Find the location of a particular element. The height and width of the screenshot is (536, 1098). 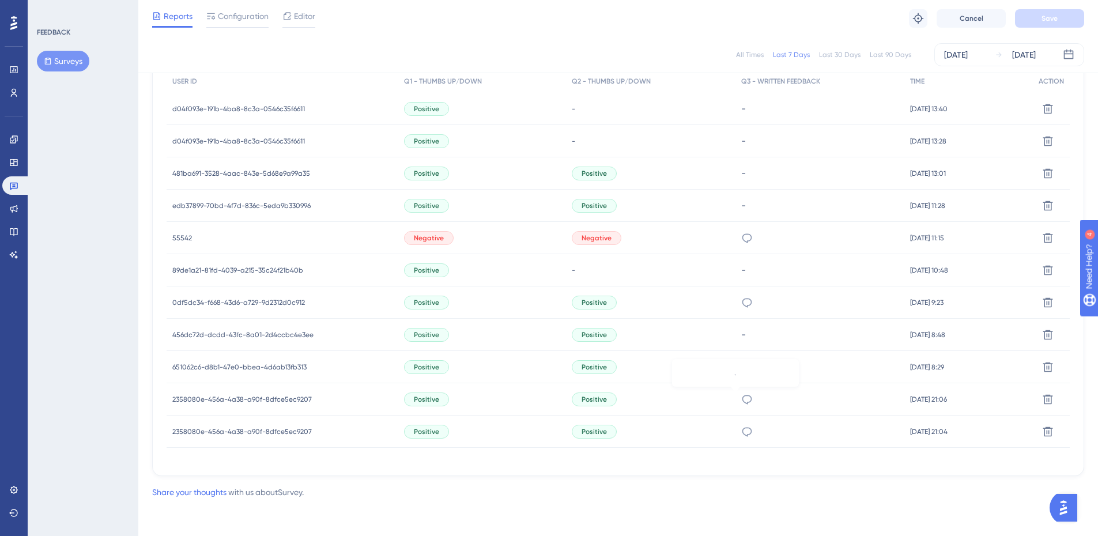

a: Share your thoughts is located at coordinates (189, 492).